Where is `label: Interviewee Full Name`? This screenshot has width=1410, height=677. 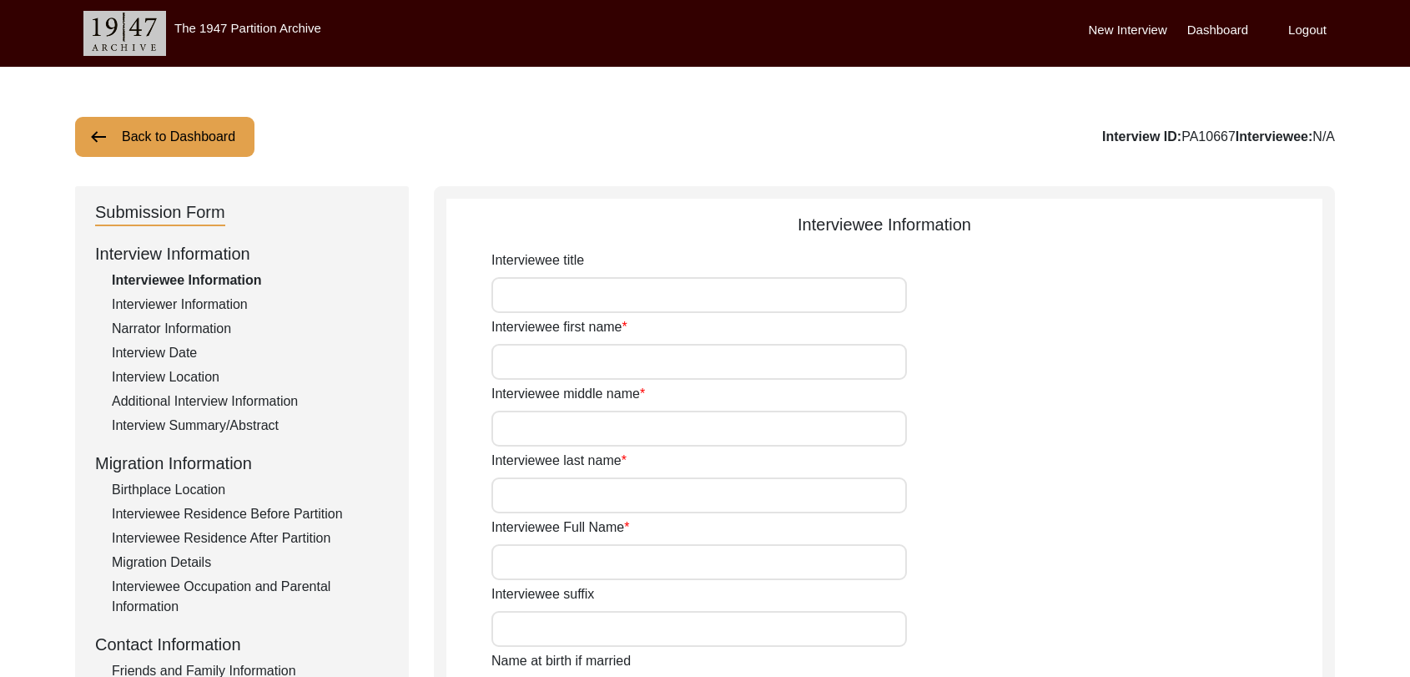
label: Interviewee Full Name is located at coordinates (560, 527).